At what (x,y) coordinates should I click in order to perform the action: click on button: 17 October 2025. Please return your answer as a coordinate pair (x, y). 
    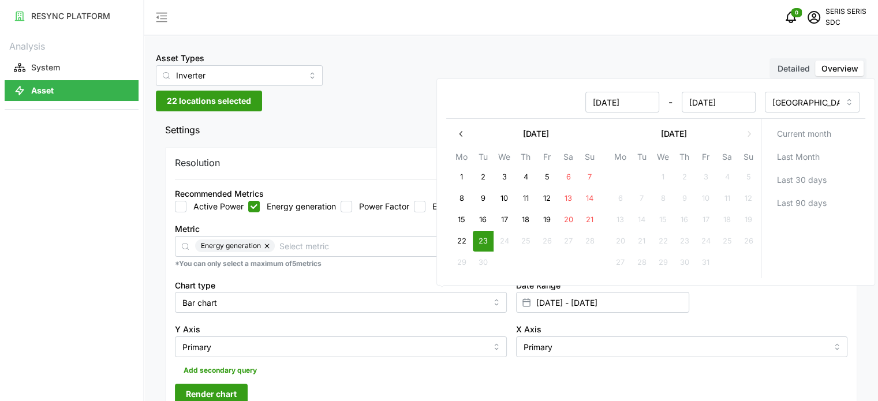
    Looking at the image, I should click on (705, 221).